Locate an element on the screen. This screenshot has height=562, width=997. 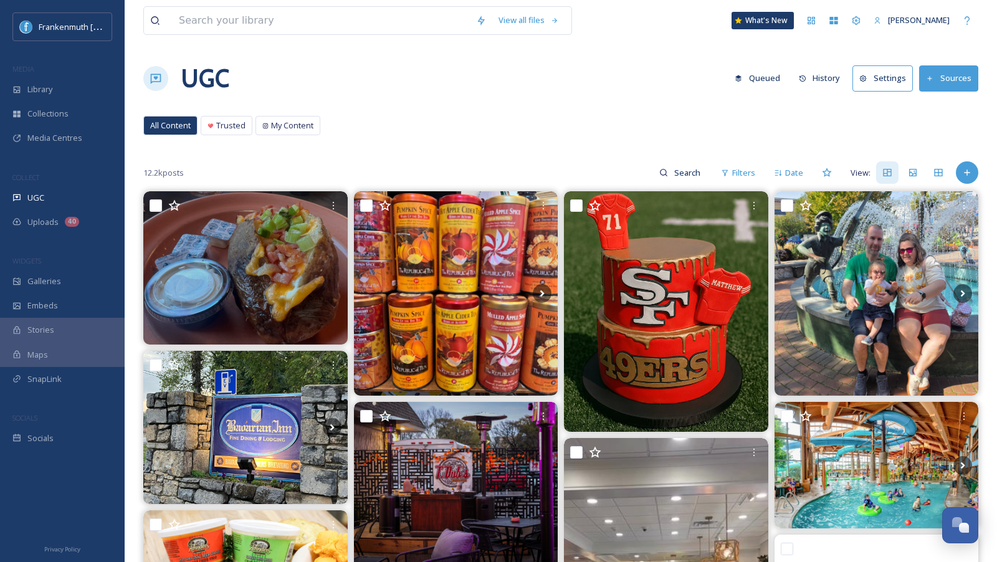
img: Pumpkin, maple, cinnamon, apple, spice, honey oh my! Yummy! . . #Shoplocal #shopsmall #shopsmallb... is located at coordinates (456, 293).